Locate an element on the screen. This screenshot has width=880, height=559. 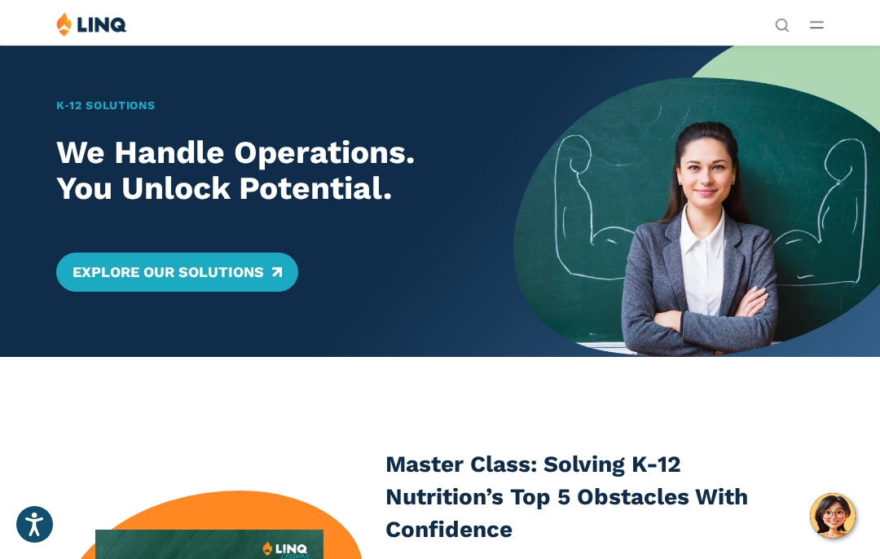
h3: Master Class: Solving K-12 Nutrition’s Top 5 Obstacles With Confidence is located at coordinates (571, 496).